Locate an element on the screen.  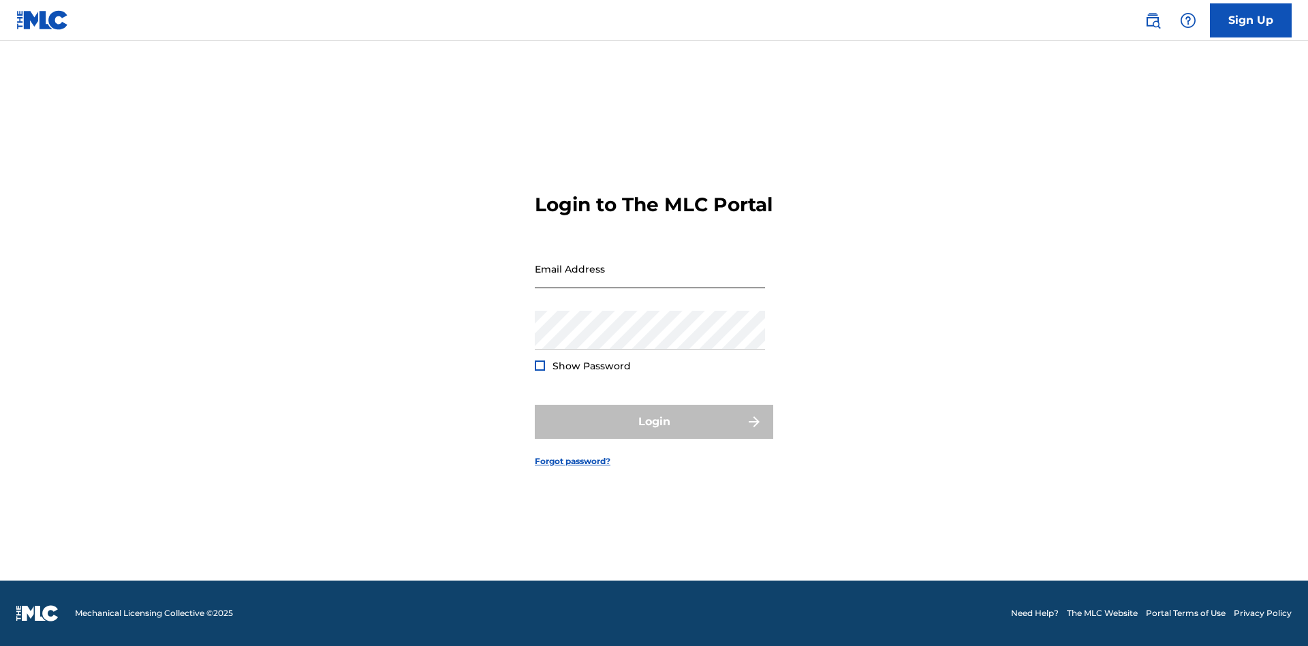
a: Need Help? is located at coordinates (1035, 613).